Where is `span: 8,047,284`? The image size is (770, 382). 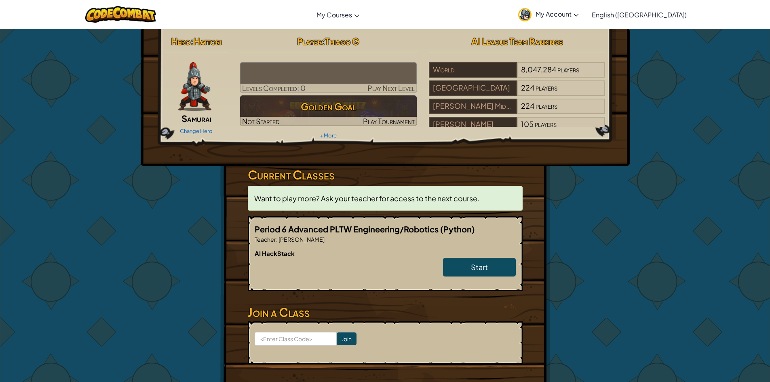
span: 8,047,284 is located at coordinates (538, 69).